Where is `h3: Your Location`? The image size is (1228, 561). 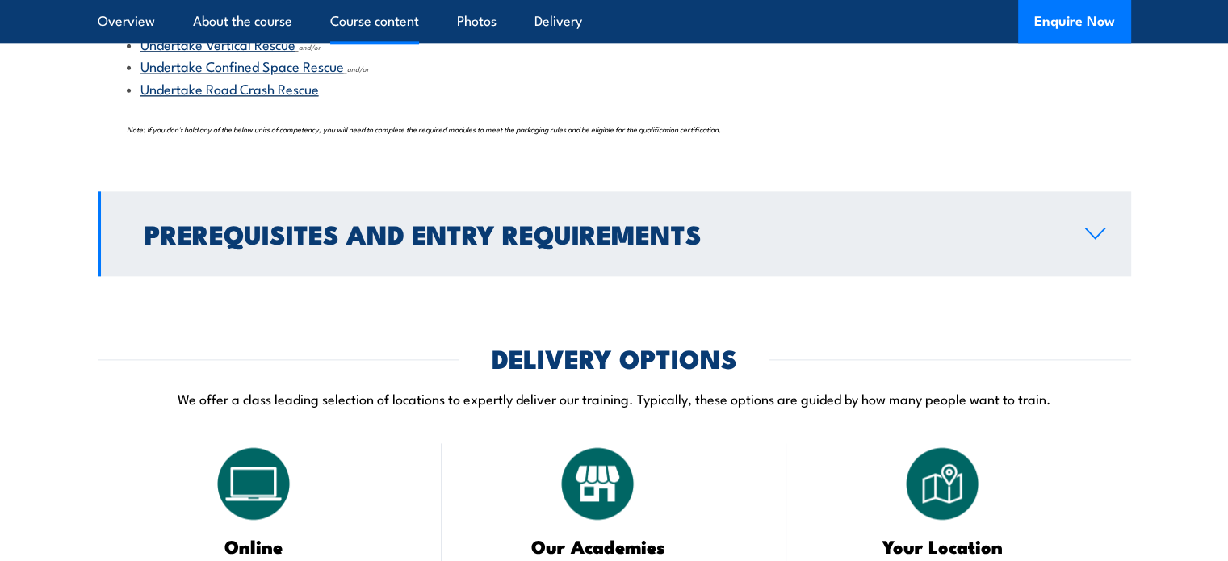
h3: Your Location is located at coordinates (942, 546).